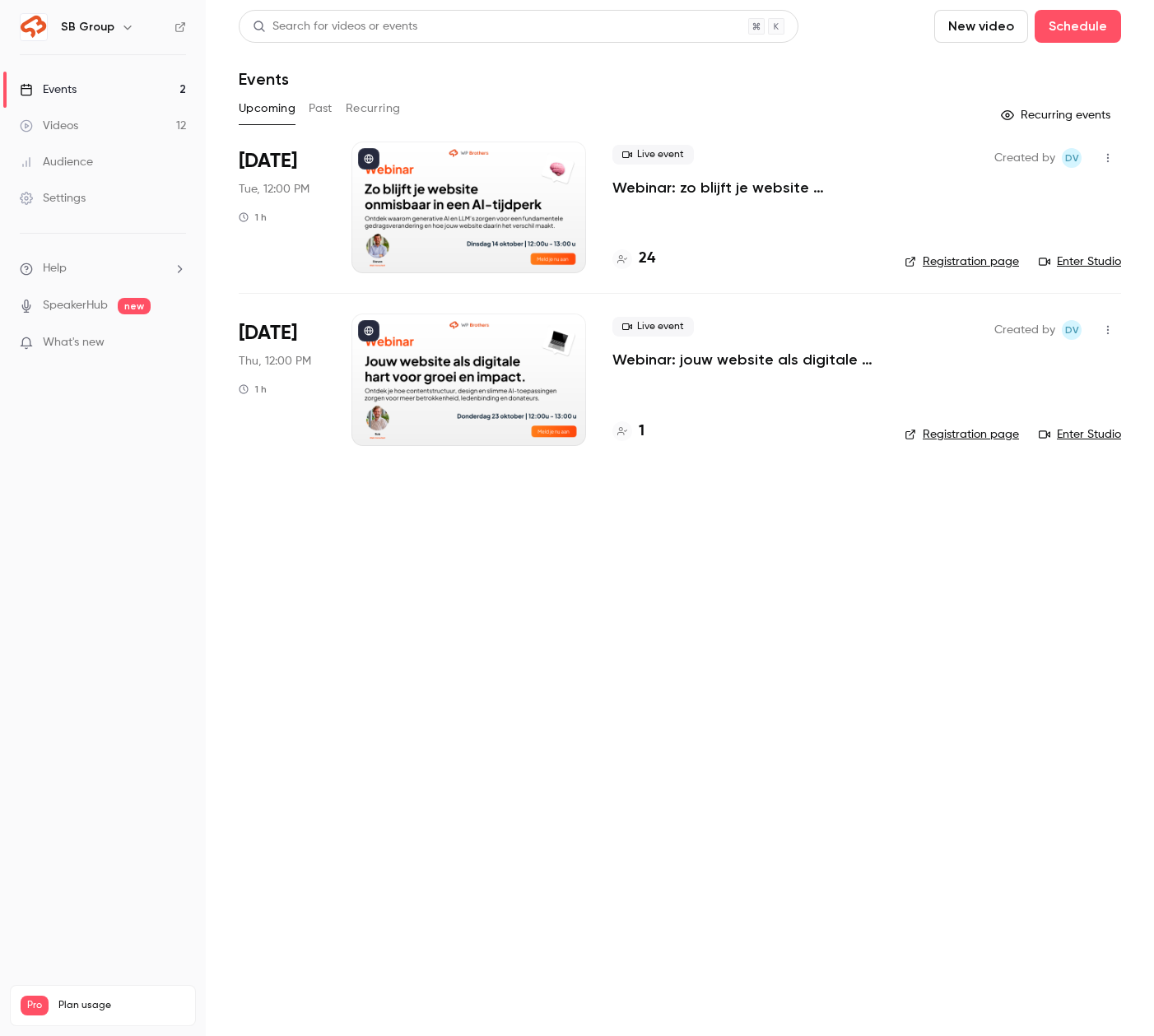  I want to click on a: SpeakerHub, so click(75, 305).